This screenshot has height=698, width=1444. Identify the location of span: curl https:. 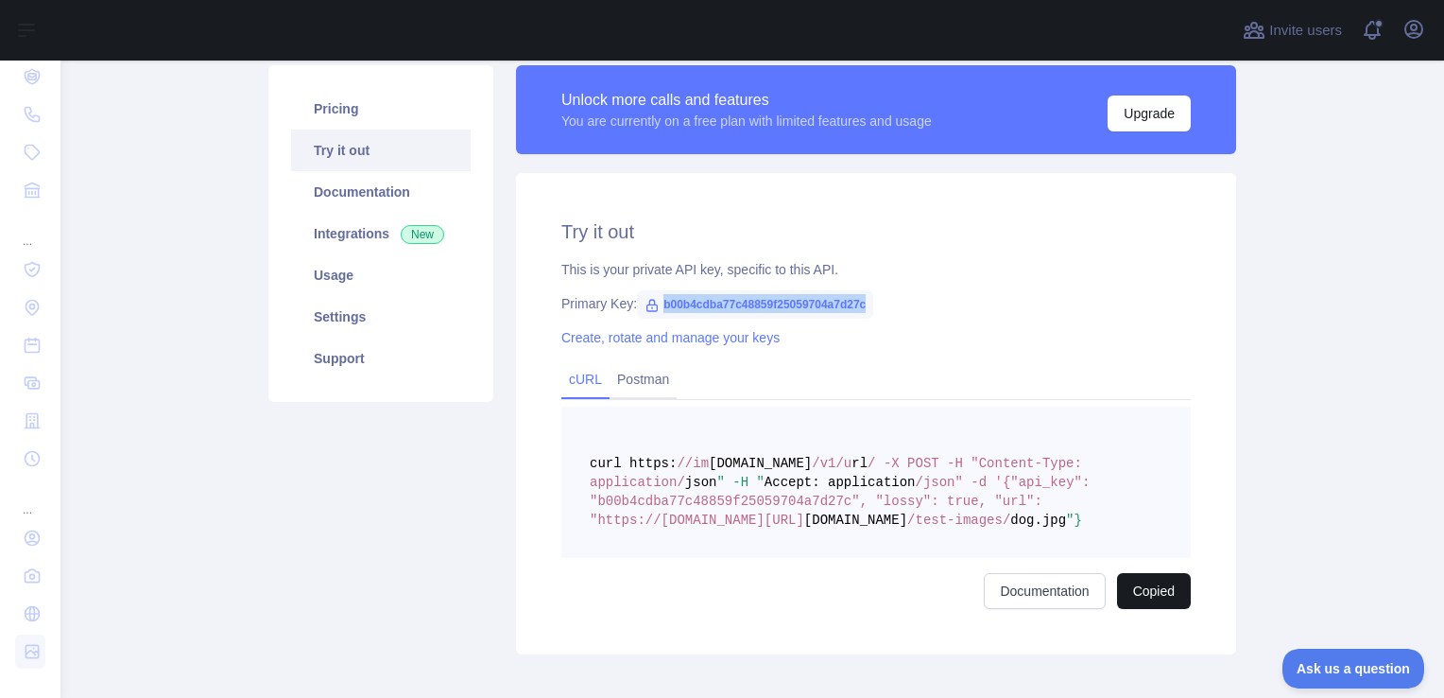
(633, 463).